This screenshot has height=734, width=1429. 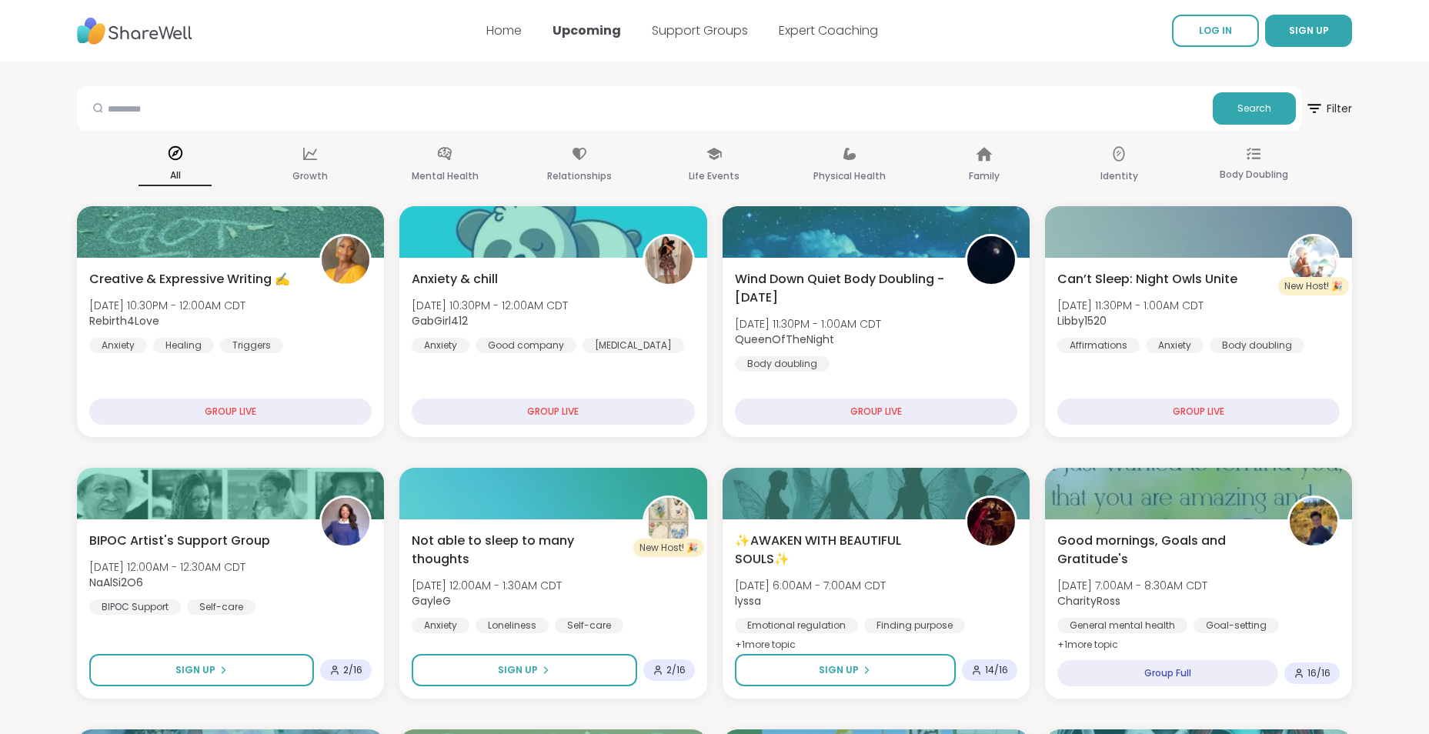 What do you see at coordinates (1313, 260) in the screenshot?
I see `img: Libby1520` at bounding box center [1313, 260].